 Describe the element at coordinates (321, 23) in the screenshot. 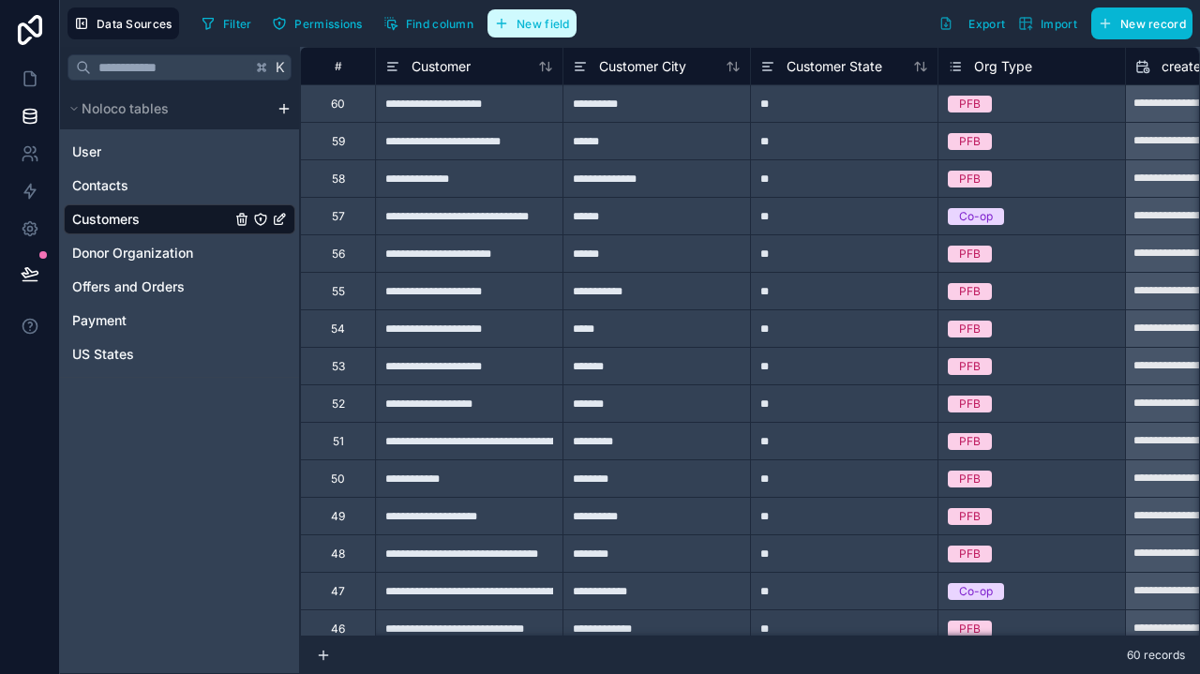

I see `a: Permissions` at that location.